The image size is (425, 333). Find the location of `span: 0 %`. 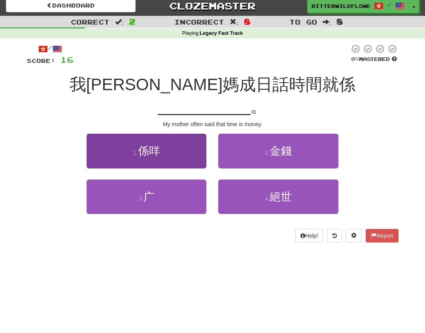

span: 0 % is located at coordinates (355, 59).